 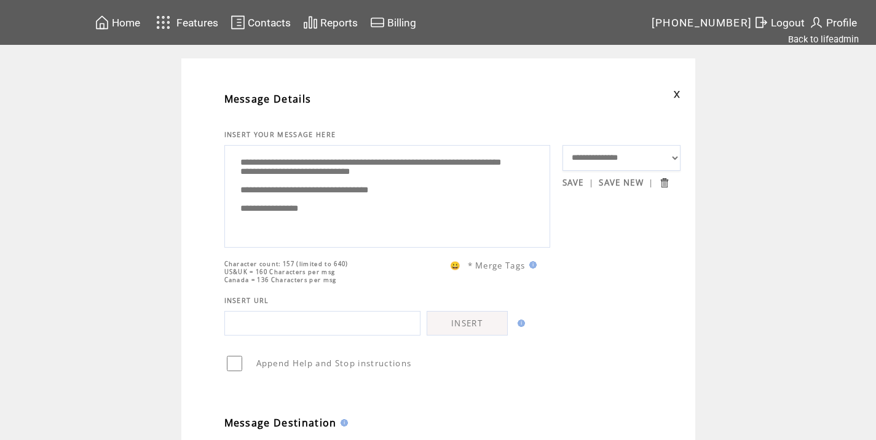 What do you see at coordinates (102, 22) in the screenshot?
I see `img: home.svg` at bounding box center [102, 22].